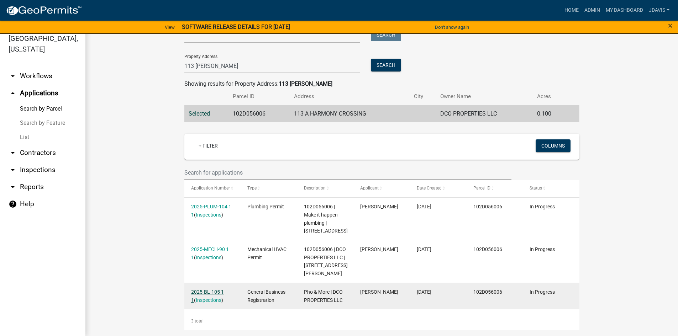  I want to click on td: DCO PROPERTIES LLC, so click(485, 114).